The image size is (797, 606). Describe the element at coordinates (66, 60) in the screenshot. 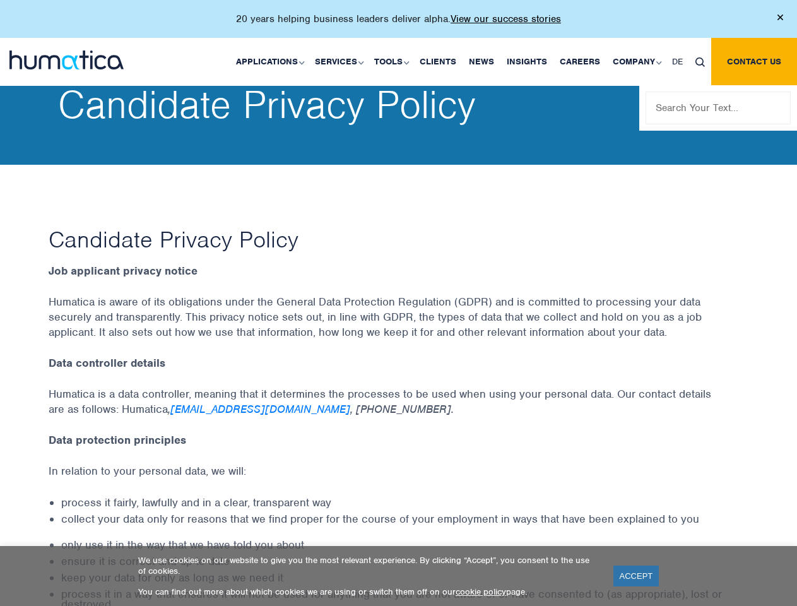

I see `img: logo` at that location.